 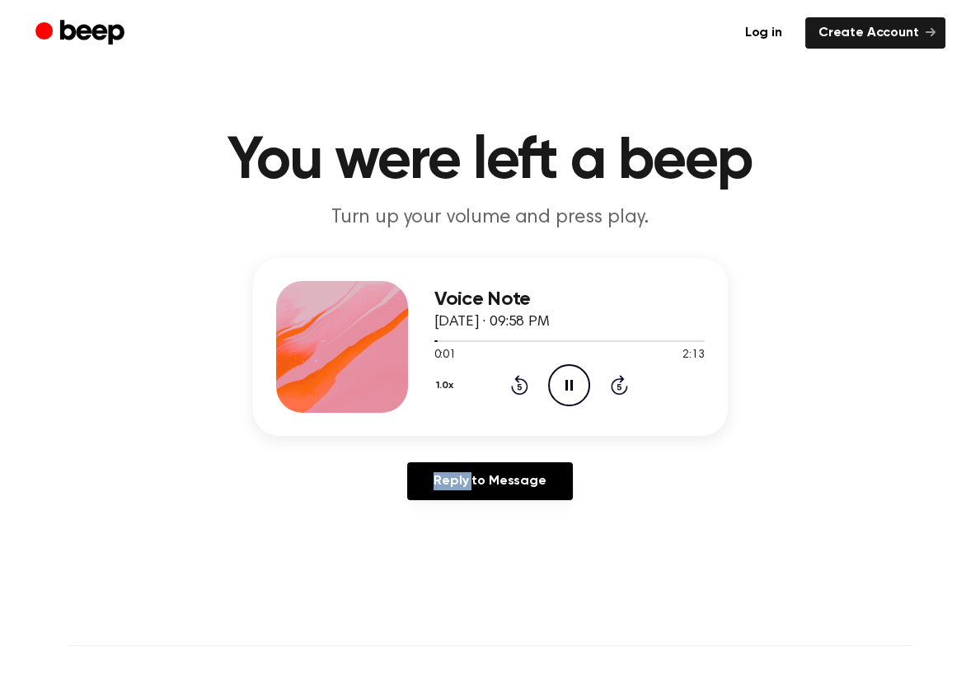 I want to click on a: Reply to Message, so click(x=490, y=481).